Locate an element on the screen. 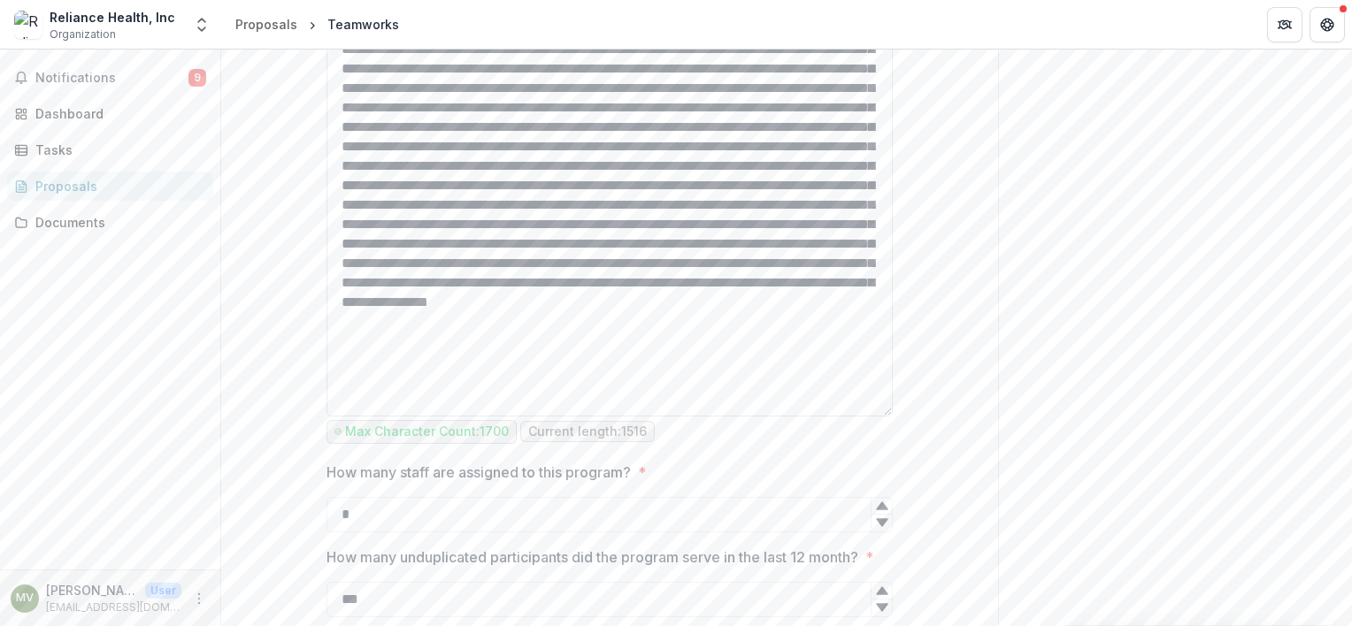  div: Tasks is located at coordinates (117, 150).